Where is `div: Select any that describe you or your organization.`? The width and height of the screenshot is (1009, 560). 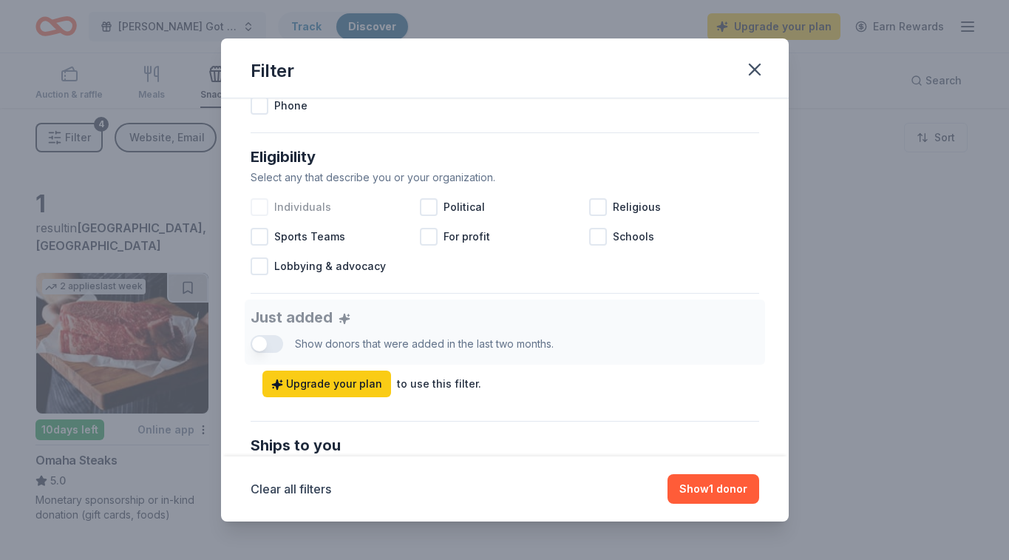
div: Select any that describe you or your organization. is located at coordinates (505, 177).